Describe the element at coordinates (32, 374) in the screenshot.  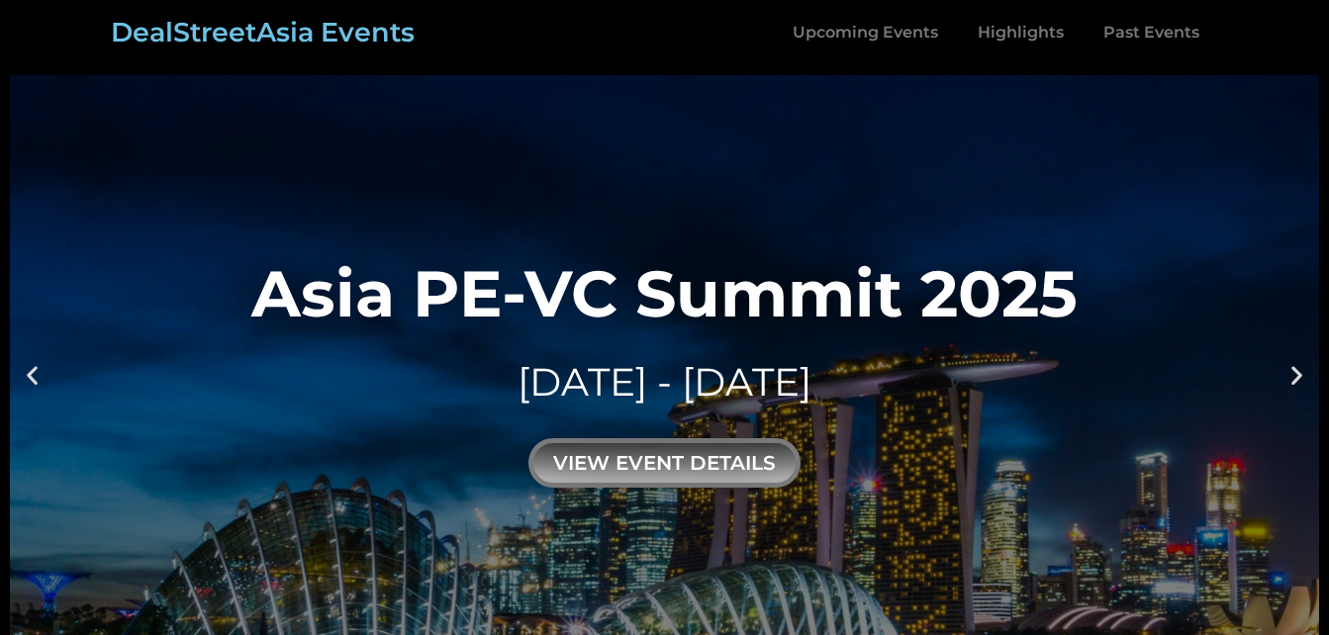
I see `div: Previous slide` at that location.